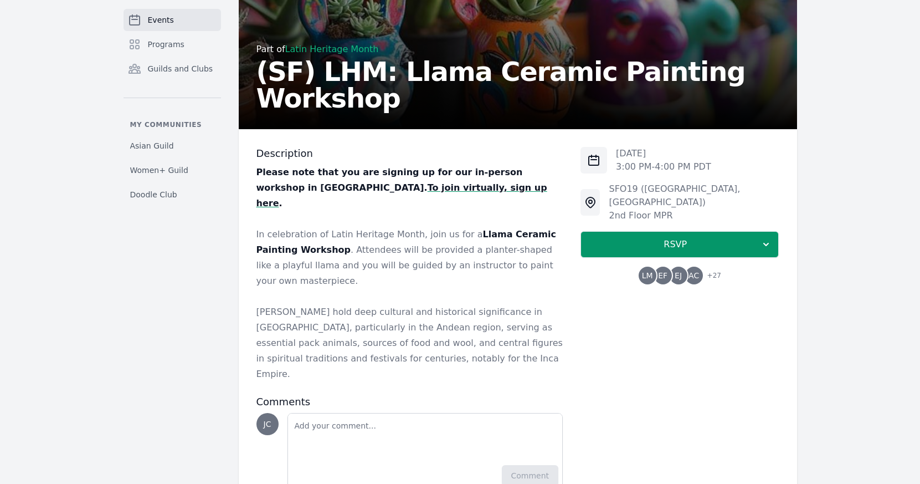  I want to click on span: Women+ Guild, so click(159, 170).